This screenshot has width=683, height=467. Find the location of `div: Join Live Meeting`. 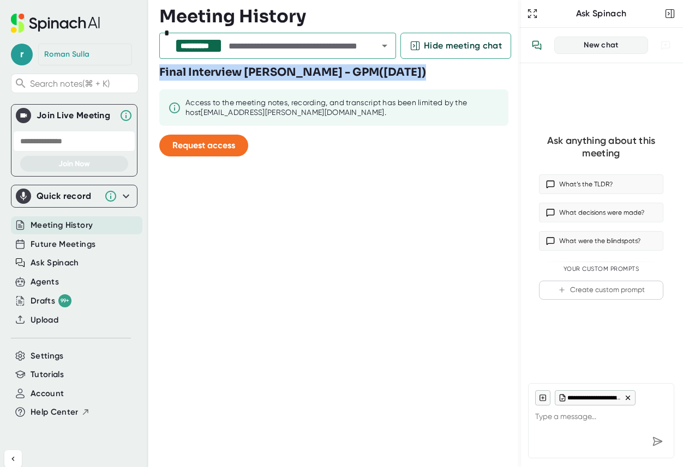

div: Join Live Meeting is located at coordinates (75, 116).